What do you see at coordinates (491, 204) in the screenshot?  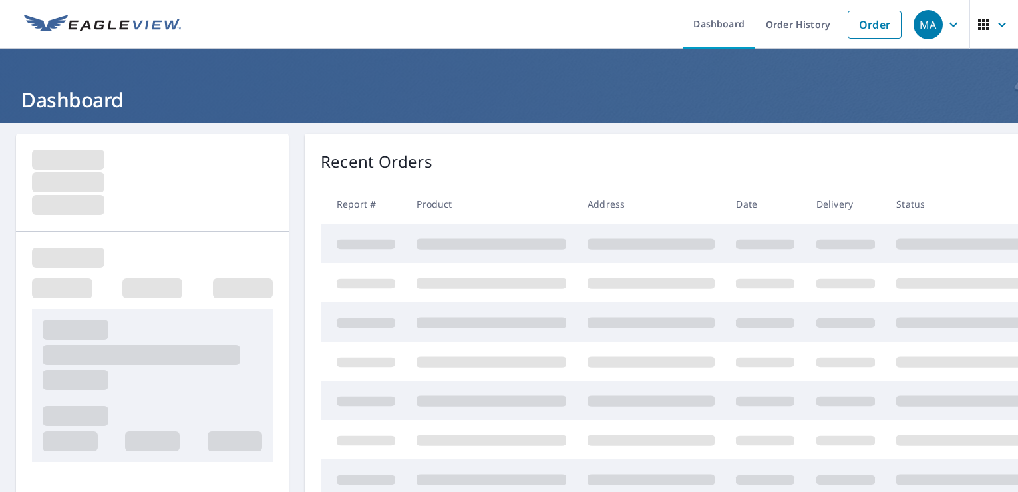 I see `th: Product` at bounding box center [491, 204].